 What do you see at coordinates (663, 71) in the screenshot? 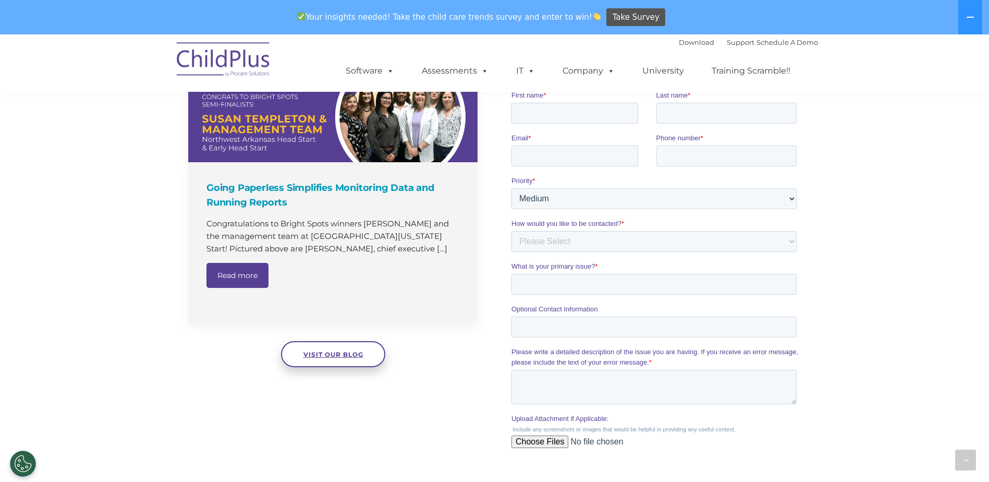
I see `a: University` at bounding box center [663, 71].